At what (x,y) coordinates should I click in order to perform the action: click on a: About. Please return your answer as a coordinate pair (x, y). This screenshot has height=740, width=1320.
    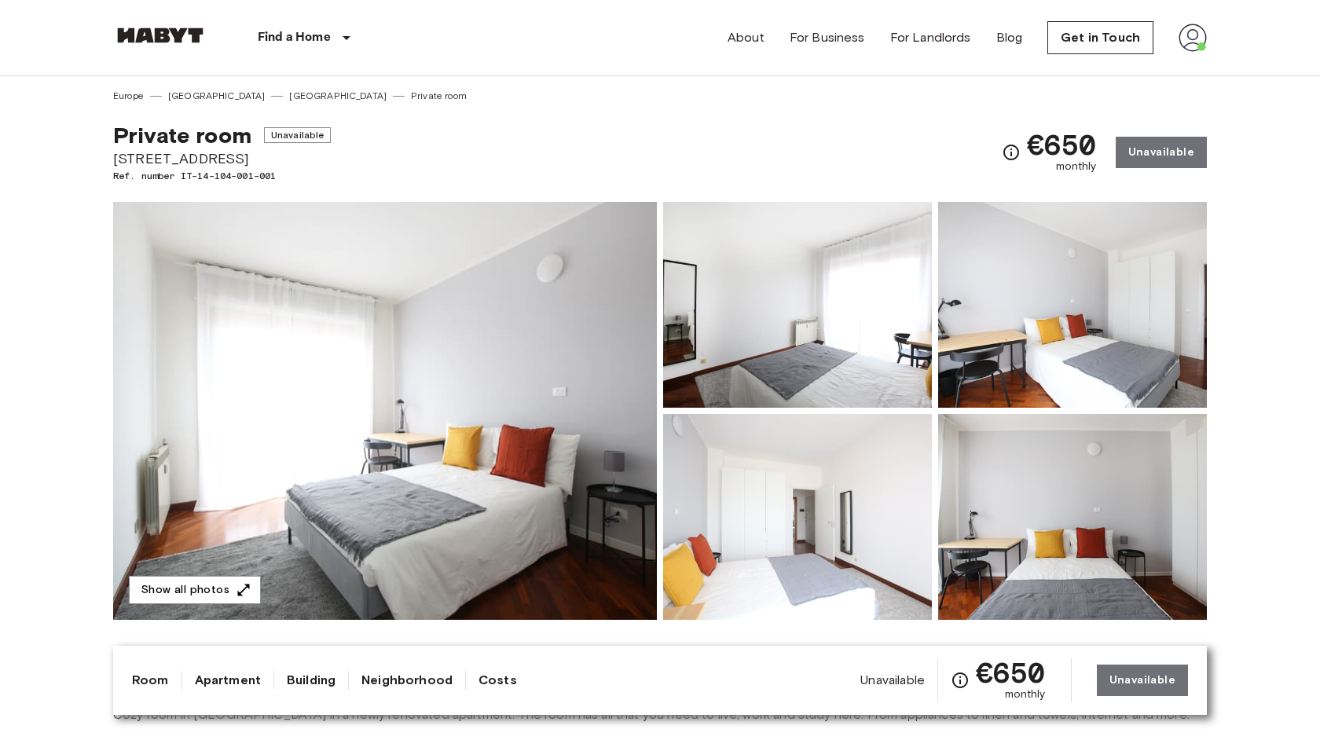
    Looking at the image, I should click on (746, 38).